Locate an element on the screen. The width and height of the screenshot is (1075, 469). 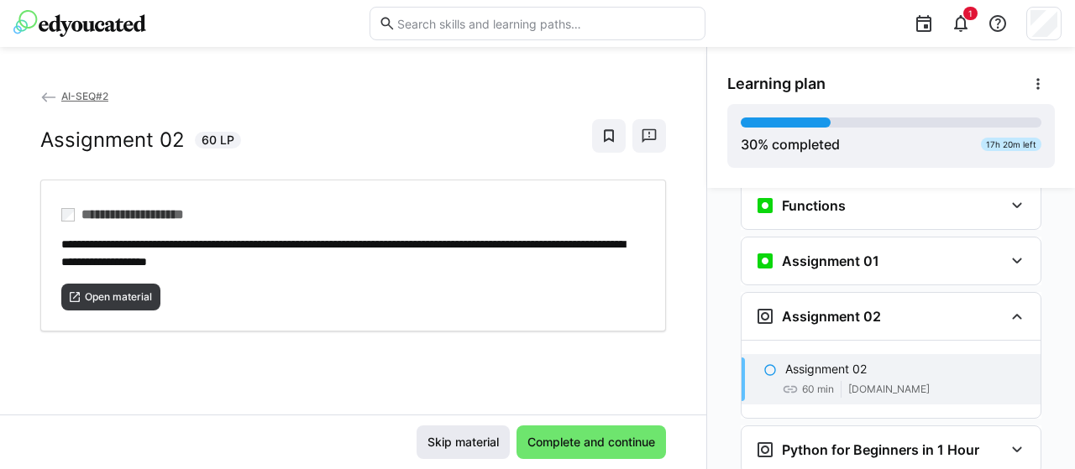
span: 60 LP is located at coordinates (217, 140).